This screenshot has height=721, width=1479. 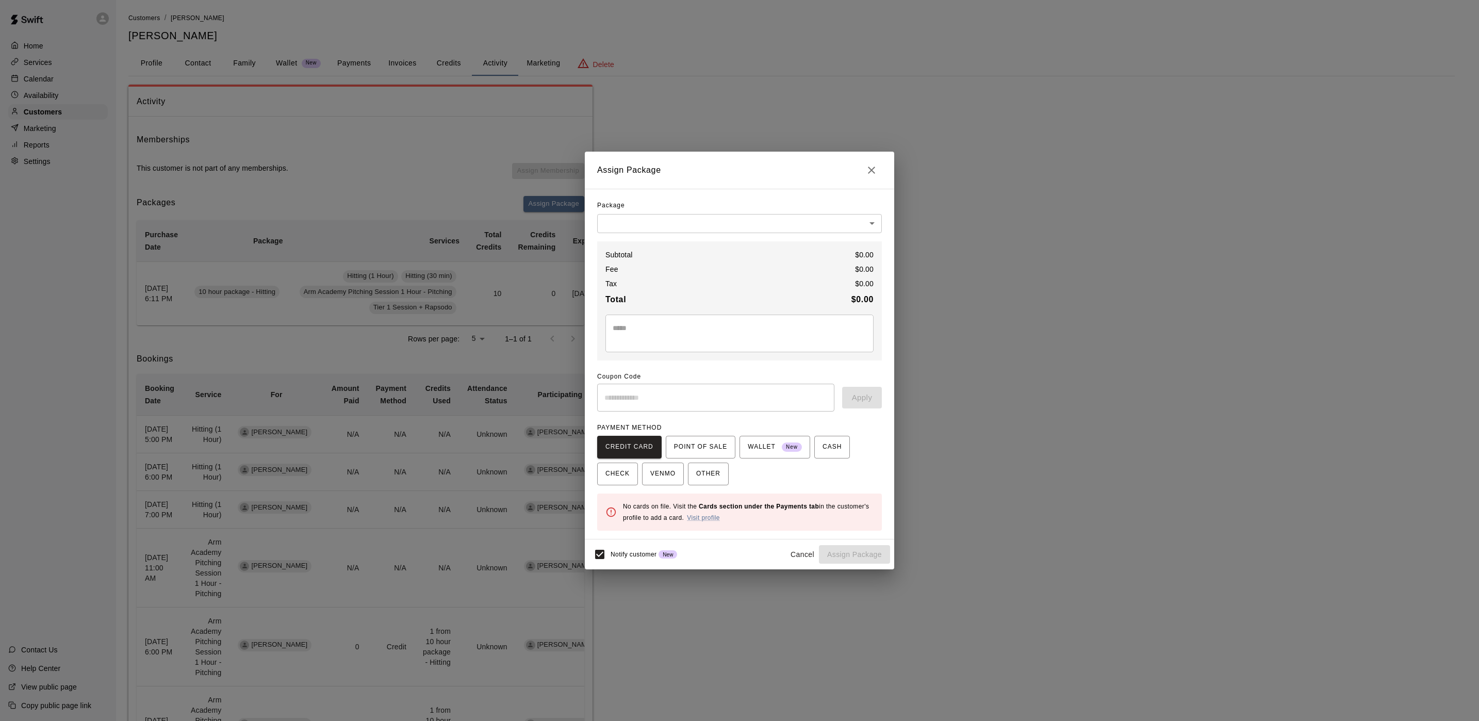 What do you see at coordinates (663, 474) in the screenshot?
I see `button: VENMO` at bounding box center [663, 474].